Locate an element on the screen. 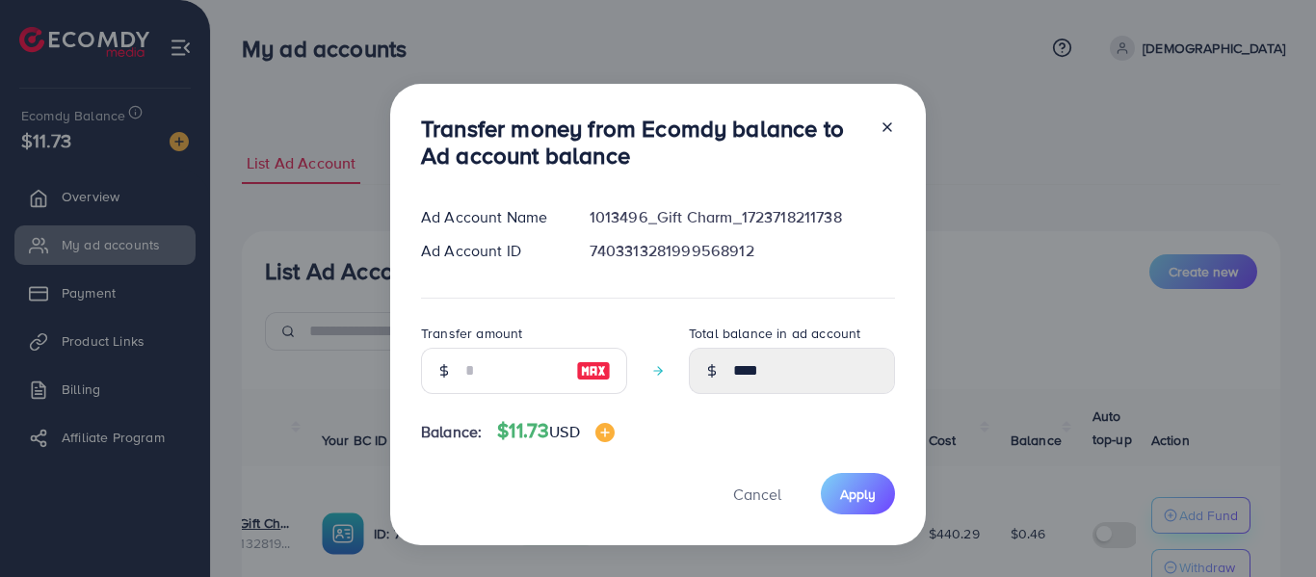  button: Cancel is located at coordinates (757, 493).